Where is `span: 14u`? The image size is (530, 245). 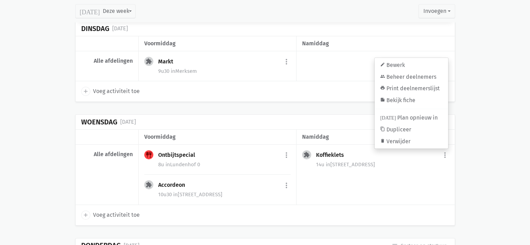
span: 14u is located at coordinates (320, 165).